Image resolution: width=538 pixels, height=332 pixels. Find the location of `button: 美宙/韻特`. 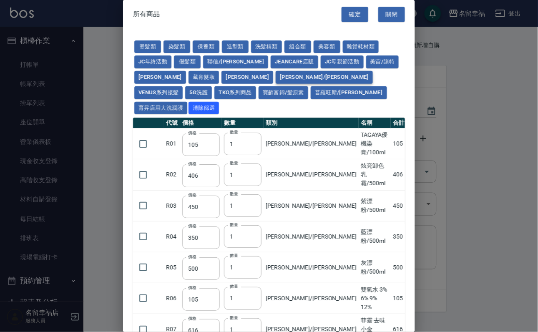

button: 美宙/韻特 is located at coordinates (383, 62).